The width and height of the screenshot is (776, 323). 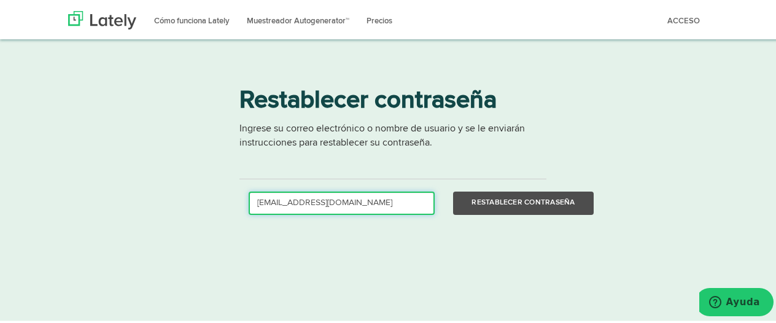 What do you see at coordinates (192, 19) in the screenshot?
I see `font: Cómo funciona Lately` at bounding box center [192, 19].